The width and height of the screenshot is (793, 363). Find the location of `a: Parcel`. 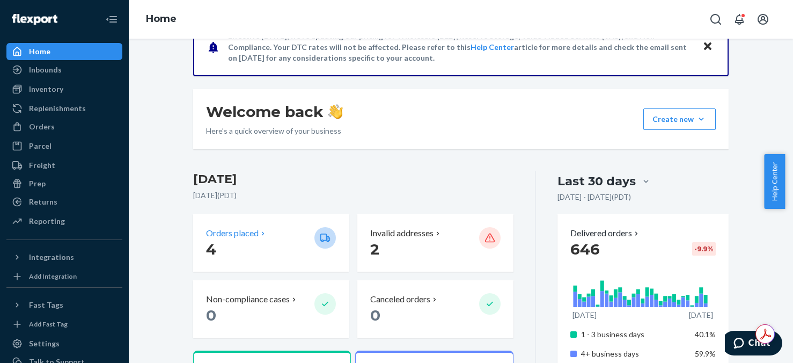

a: Parcel is located at coordinates (64, 146).